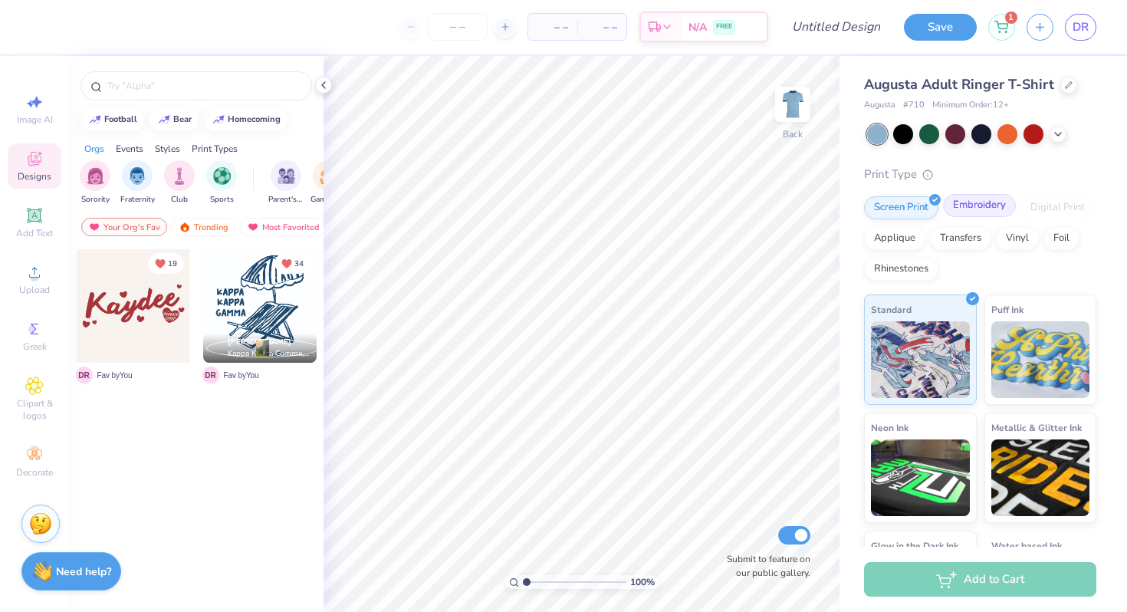 The width and height of the screenshot is (1127, 612). What do you see at coordinates (35, 120) in the screenshot?
I see `span: Image AI` at bounding box center [35, 120].